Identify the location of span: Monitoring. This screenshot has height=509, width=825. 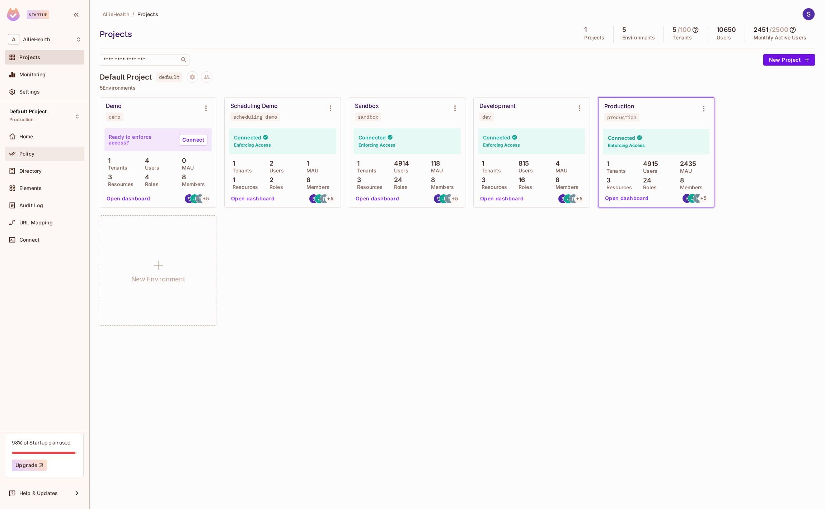
(33, 75).